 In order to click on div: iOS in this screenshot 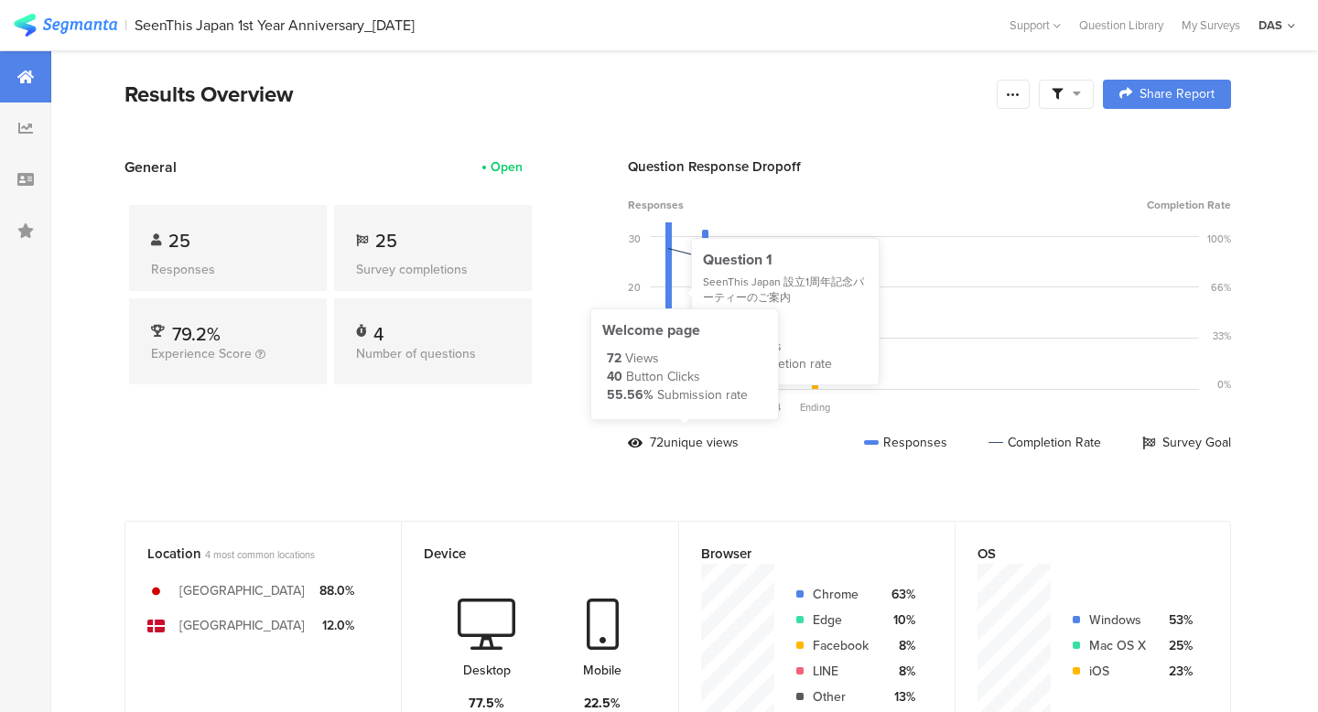, I will do `click(1117, 671)`.